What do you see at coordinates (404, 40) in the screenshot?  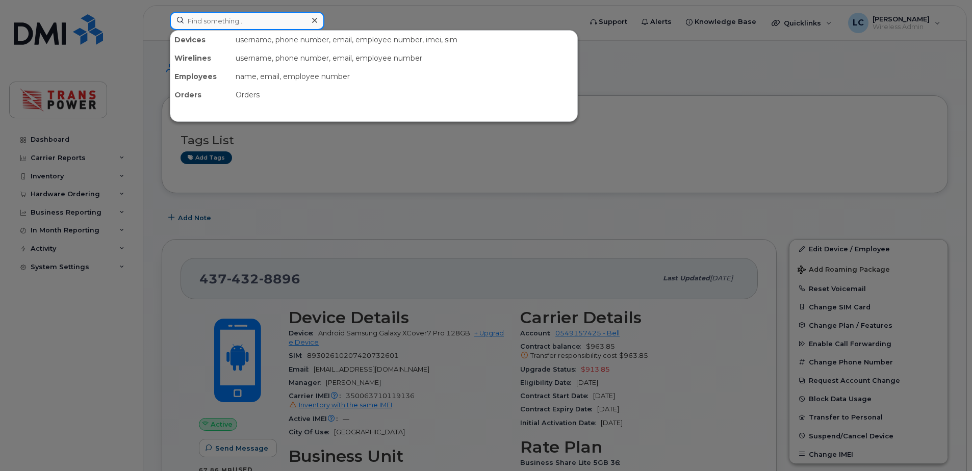 I see `div: username, phone number, email, employee number, imei, sim` at bounding box center [404, 40].